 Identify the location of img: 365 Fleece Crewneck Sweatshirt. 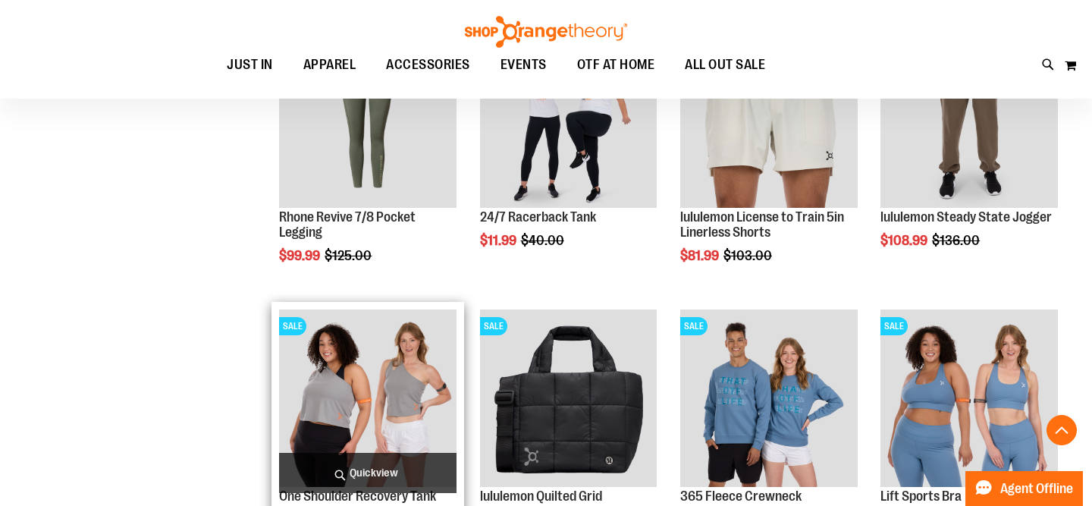
(769, 398).